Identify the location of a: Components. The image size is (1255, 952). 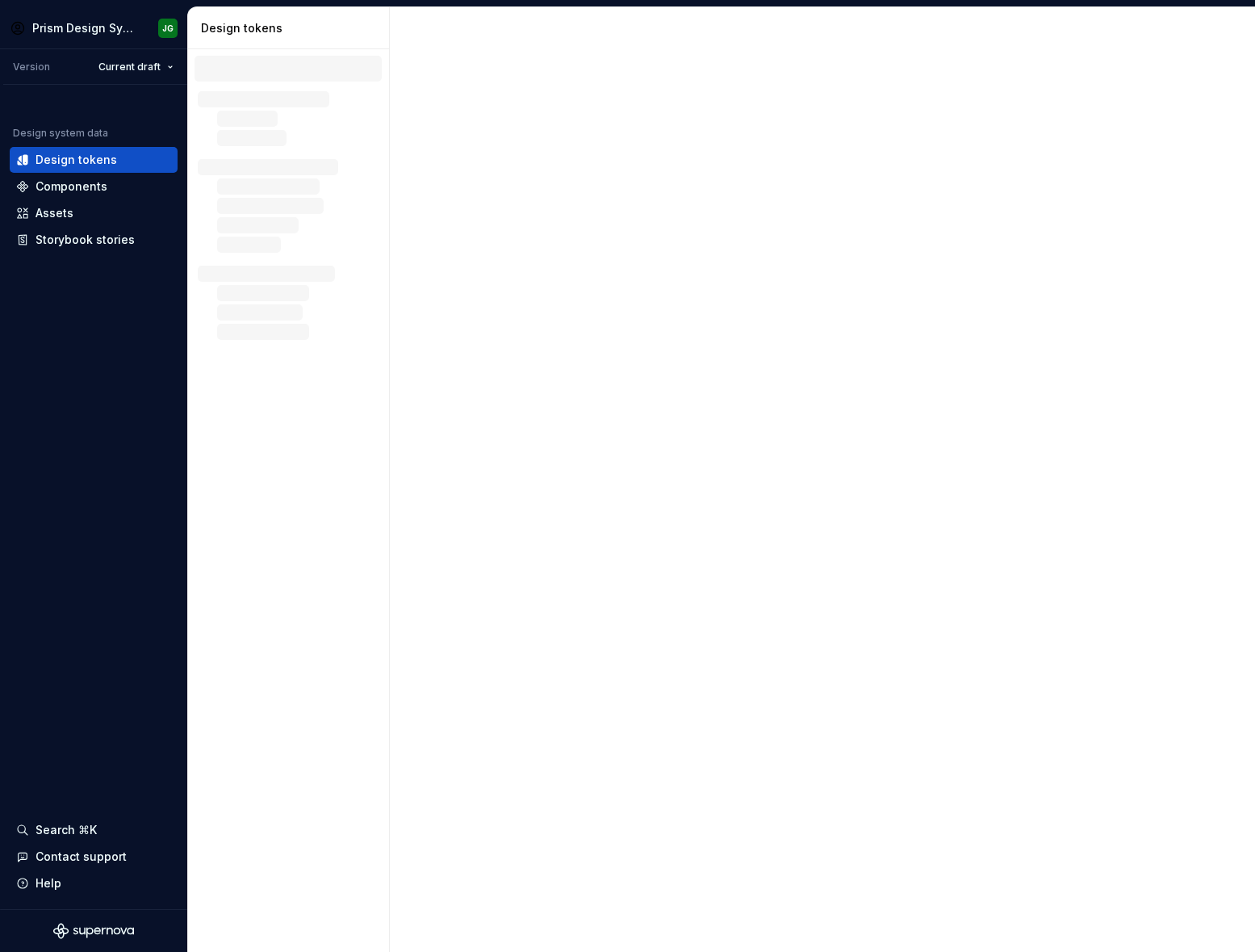
(94, 187).